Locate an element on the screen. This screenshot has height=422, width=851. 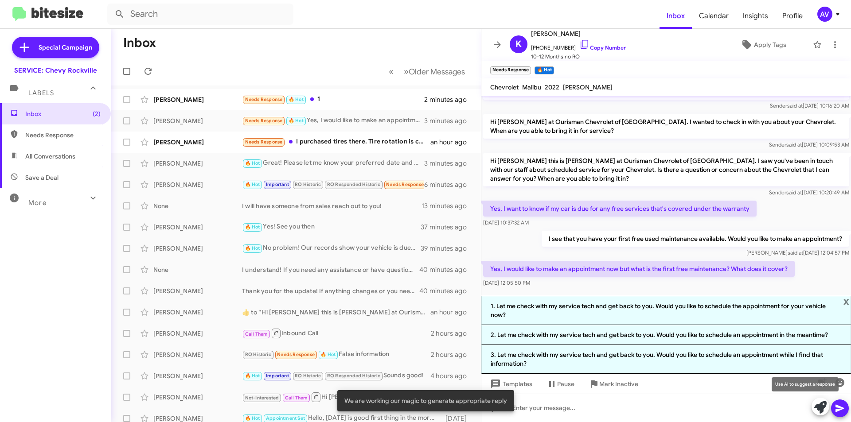
span: (2) is located at coordinates (97, 114).